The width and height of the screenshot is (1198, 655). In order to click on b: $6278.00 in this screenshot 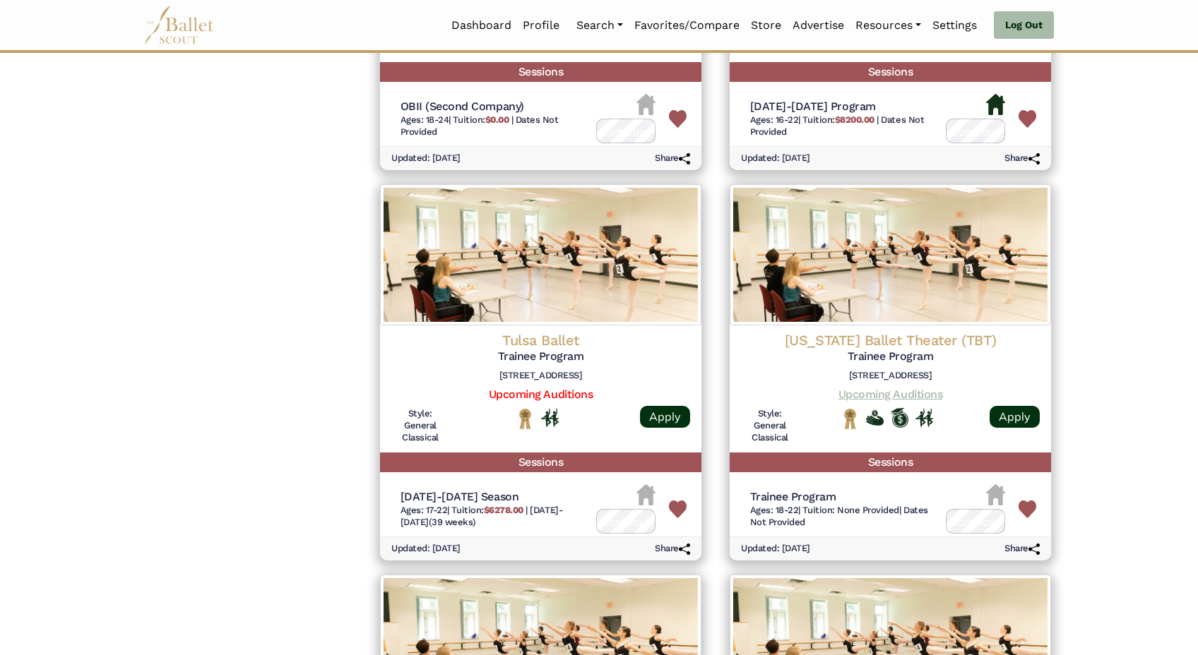, I will do `click(504, 510)`.